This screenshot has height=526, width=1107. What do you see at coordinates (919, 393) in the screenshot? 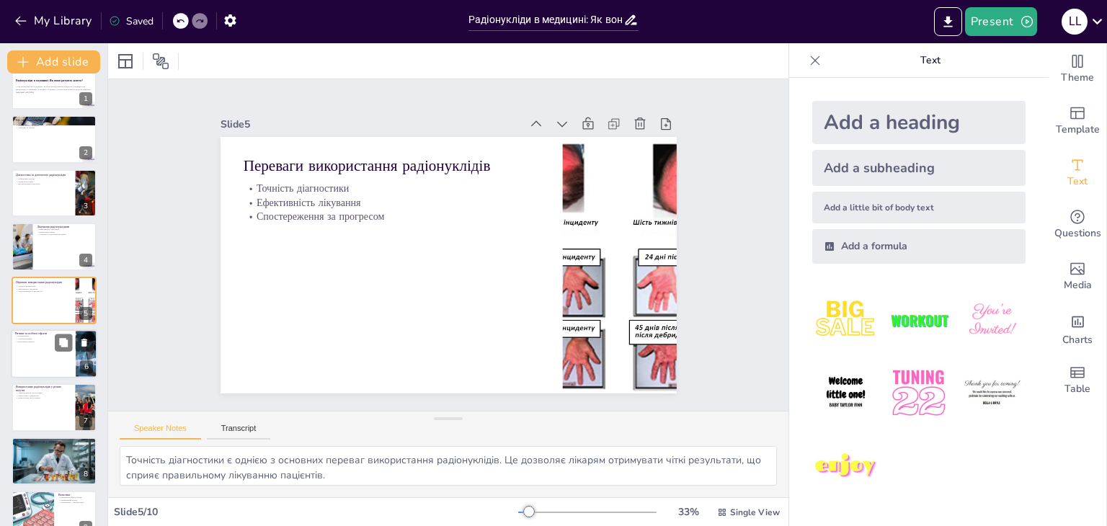
I see `img: 5.jpeg` at bounding box center [919, 393].